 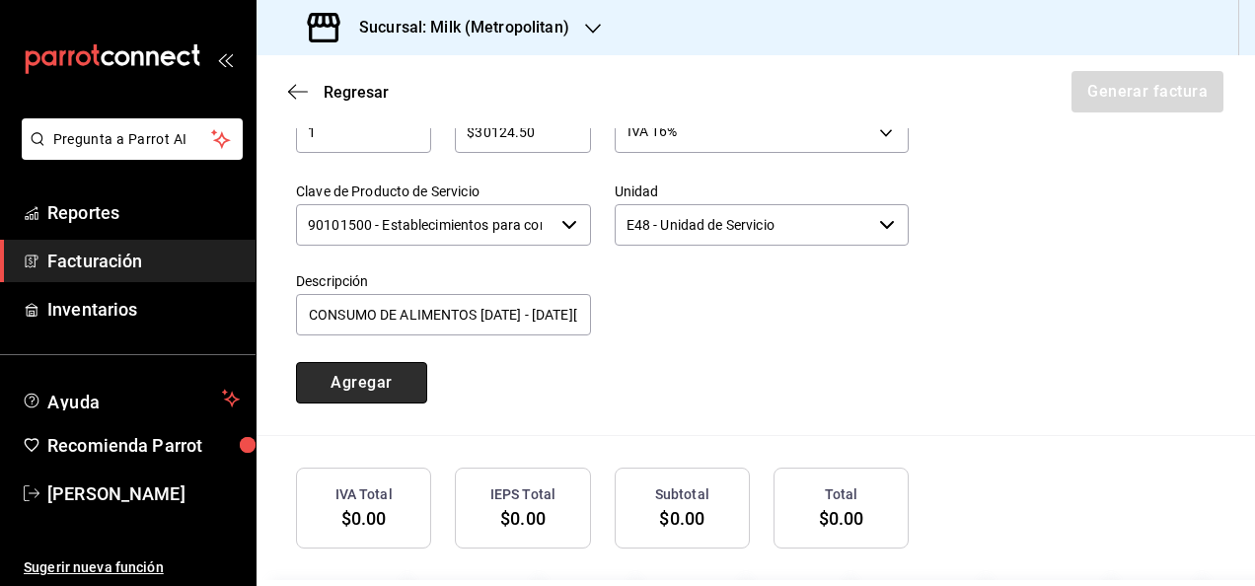 I want to click on span: IVA 16%, so click(x=652, y=131).